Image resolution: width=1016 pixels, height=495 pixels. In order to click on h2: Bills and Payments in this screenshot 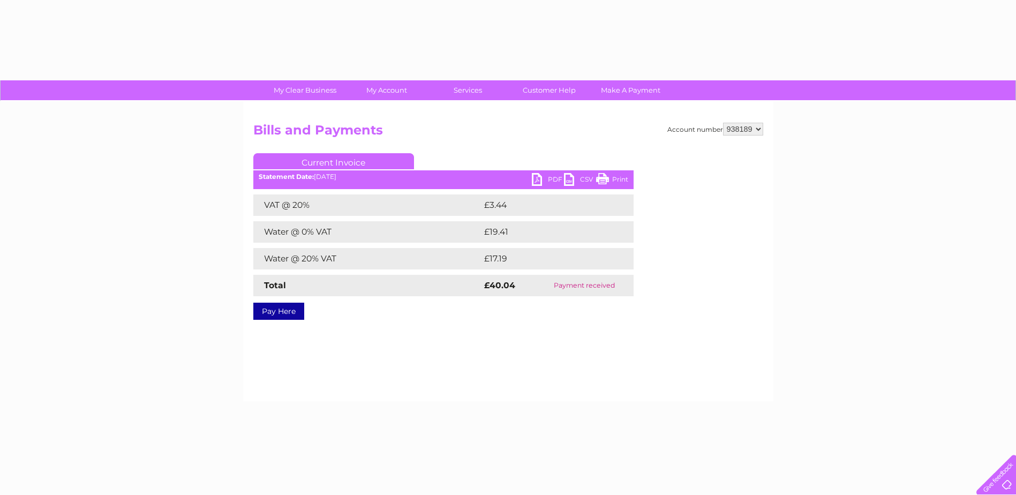, I will do `click(508, 133)`.